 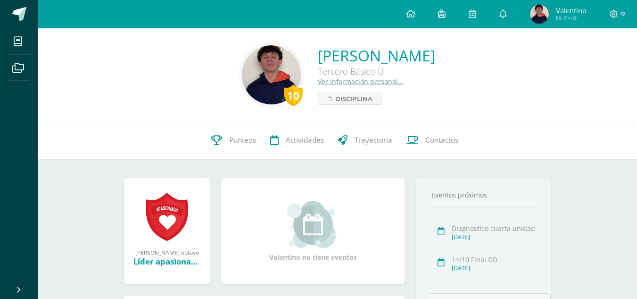 I want to click on span: Punteos, so click(x=242, y=140).